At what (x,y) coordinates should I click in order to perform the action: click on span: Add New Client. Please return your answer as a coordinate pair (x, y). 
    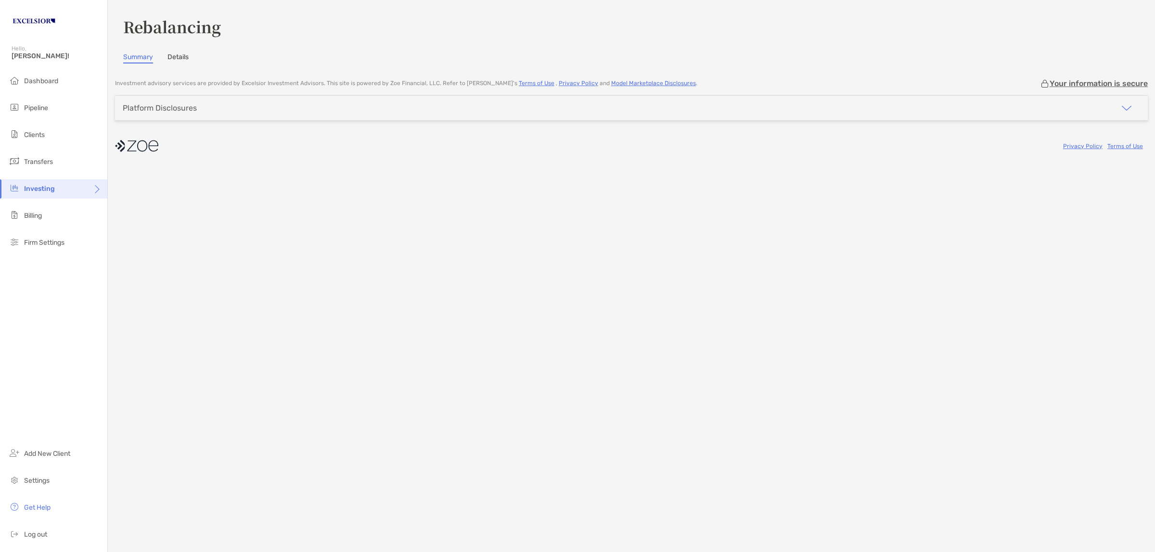
    Looking at the image, I should click on (47, 454).